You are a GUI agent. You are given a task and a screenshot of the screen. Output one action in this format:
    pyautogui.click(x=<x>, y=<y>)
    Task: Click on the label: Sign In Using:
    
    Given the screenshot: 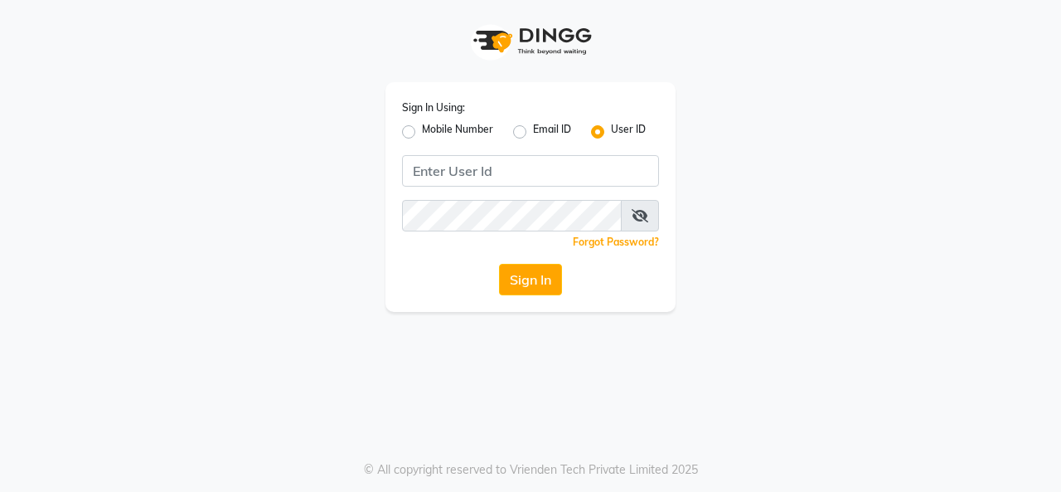 What is the action you would take?
    pyautogui.click(x=434, y=108)
    